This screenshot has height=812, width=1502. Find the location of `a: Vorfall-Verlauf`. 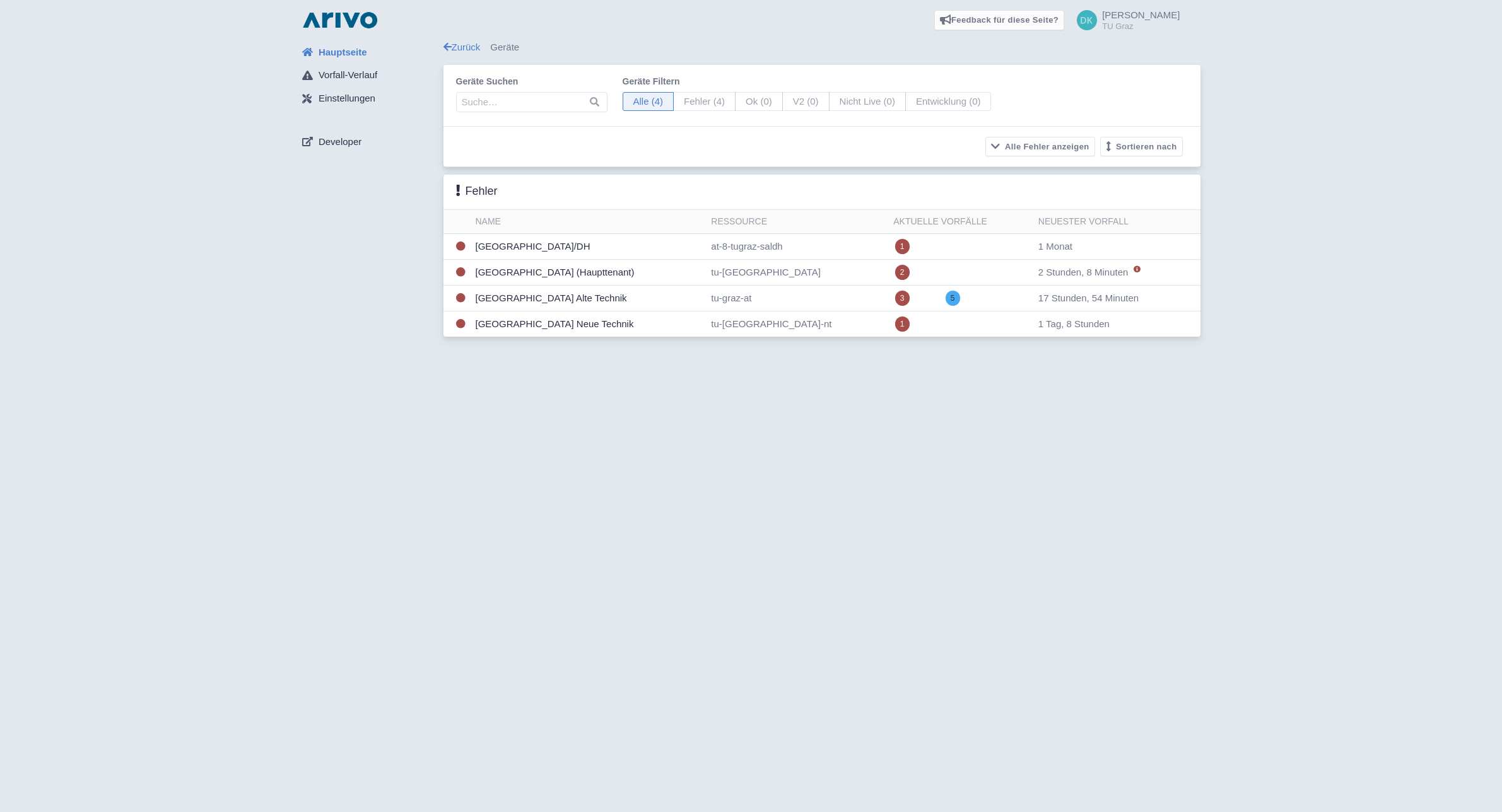

a: Vorfall-Verlauf is located at coordinates (368, 76).